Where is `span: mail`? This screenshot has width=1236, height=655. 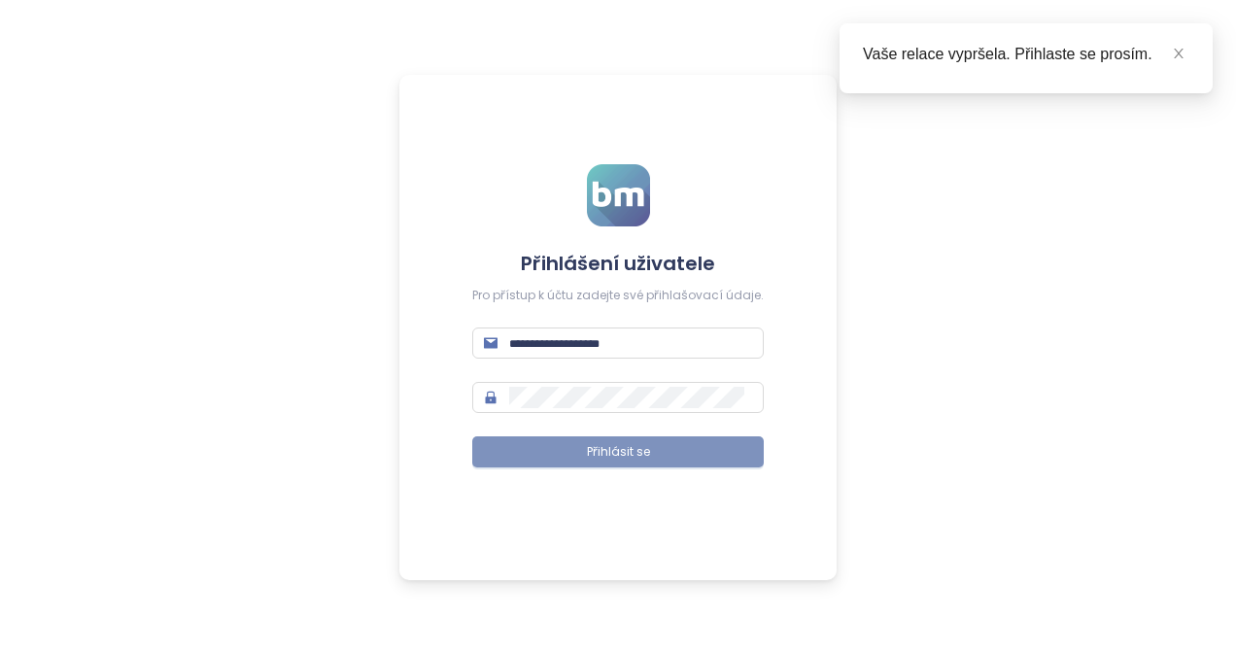
span: mail is located at coordinates (491, 343).